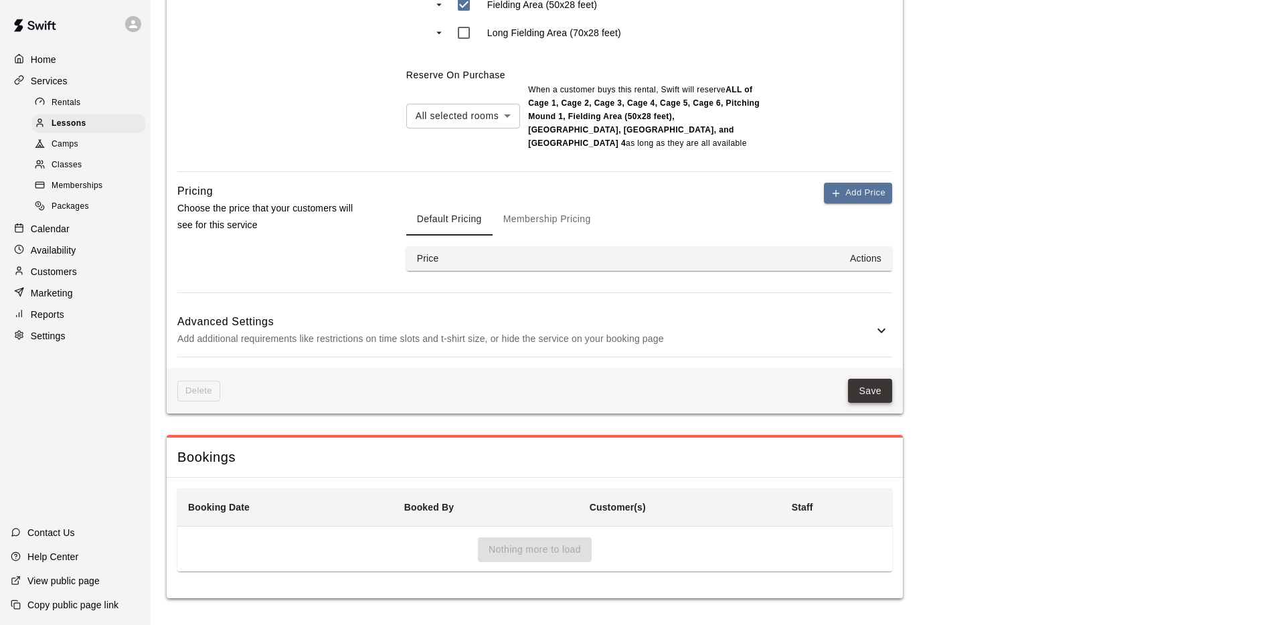 Image resolution: width=1275 pixels, height=625 pixels. Describe the element at coordinates (43, 60) in the screenshot. I see `p: Home` at that location.